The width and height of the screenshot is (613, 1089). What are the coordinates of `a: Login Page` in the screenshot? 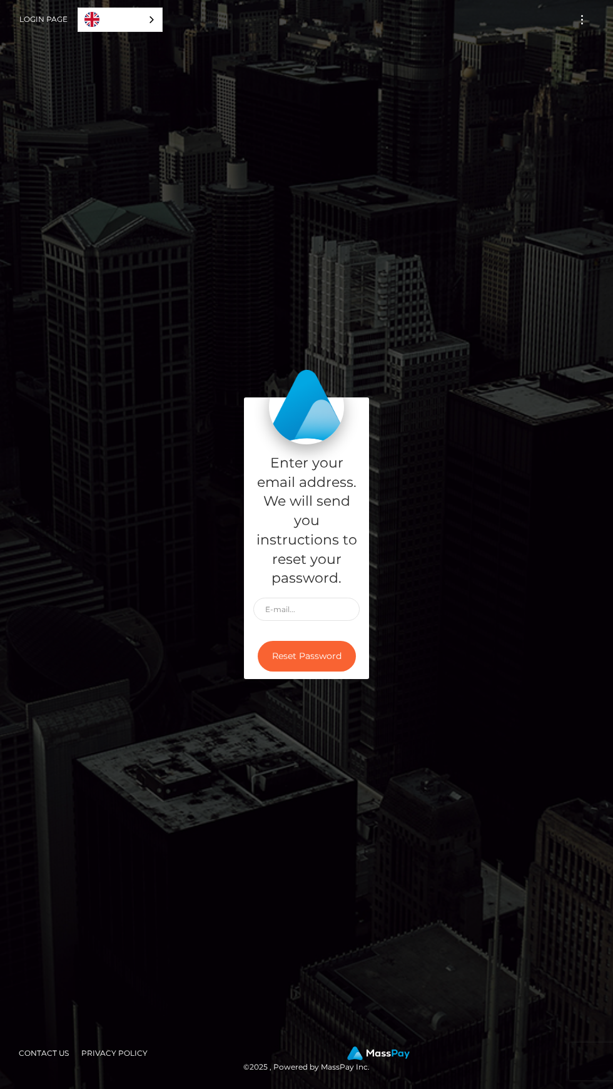 It's located at (43, 19).